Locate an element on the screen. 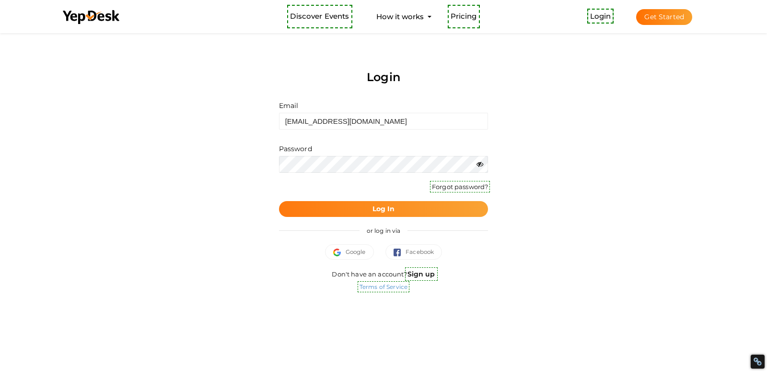 Image resolution: width=767 pixels, height=371 pixels. a: Pricing is located at coordinates (464, 16).